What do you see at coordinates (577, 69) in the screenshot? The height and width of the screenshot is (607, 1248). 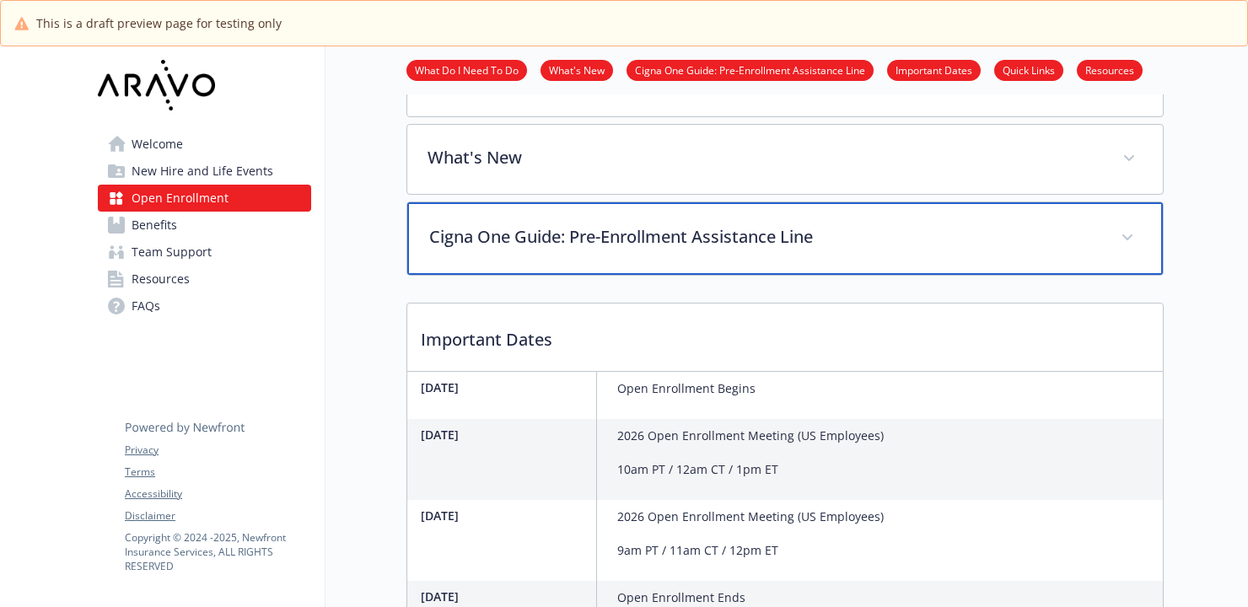 I see `a: What's New` at bounding box center [577, 69].